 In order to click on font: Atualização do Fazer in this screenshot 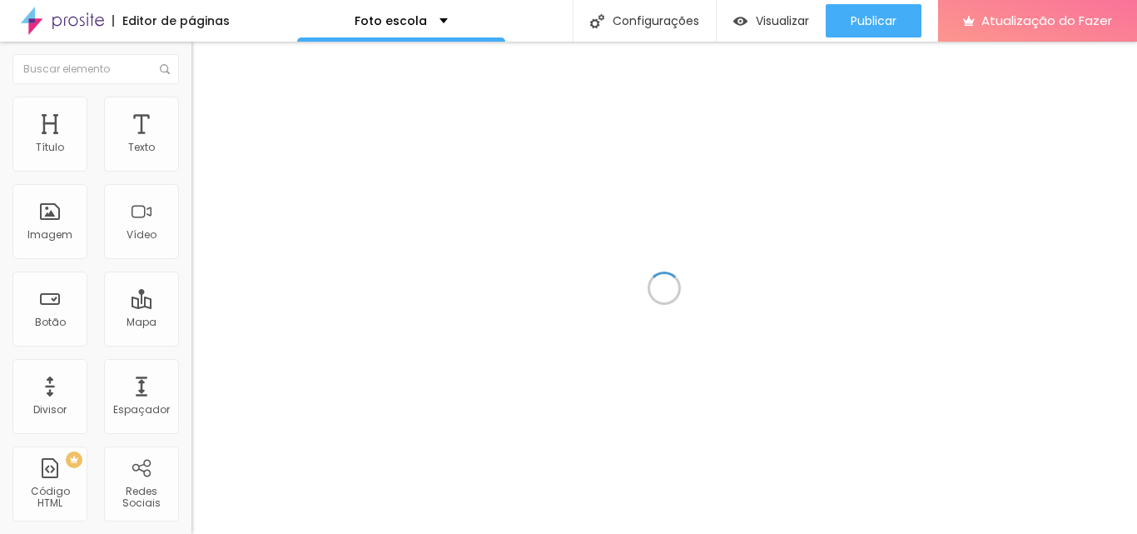, I will do `click(1047, 20)`.